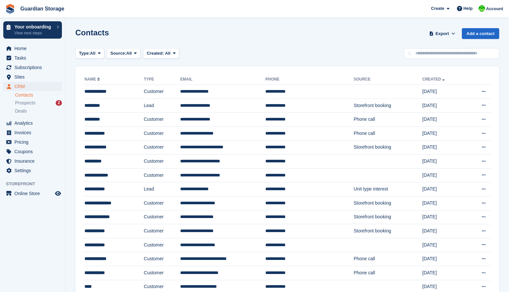  What do you see at coordinates (123, 53) in the screenshot?
I see `button: Source: All` at bounding box center [123, 53].